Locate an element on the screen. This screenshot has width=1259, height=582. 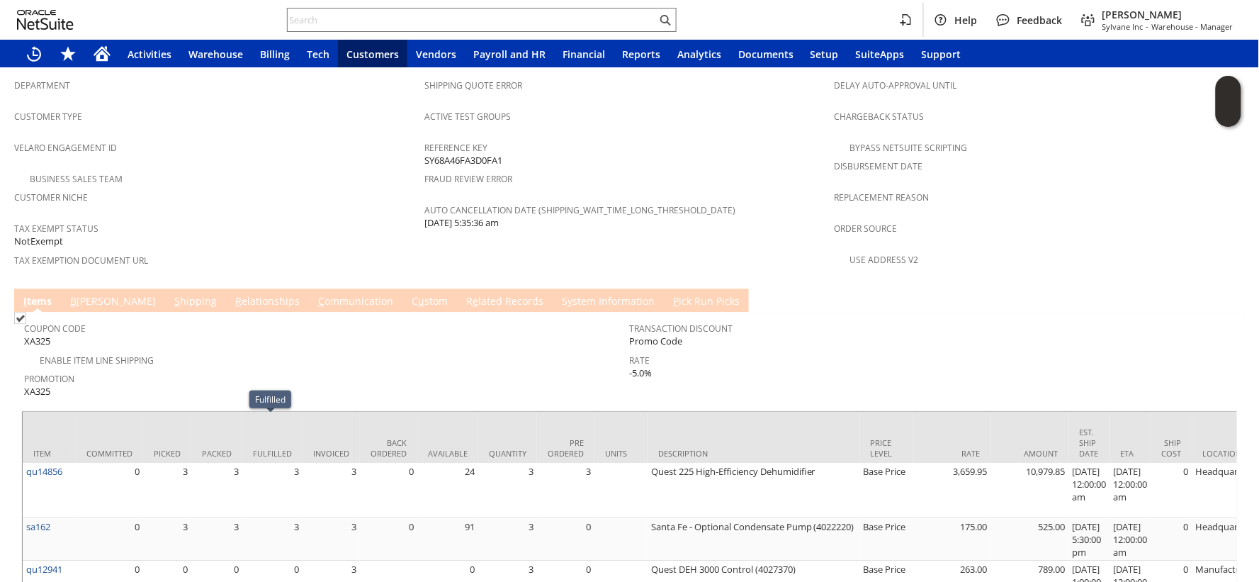
a: Business Sales Team is located at coordinates (76, 179).